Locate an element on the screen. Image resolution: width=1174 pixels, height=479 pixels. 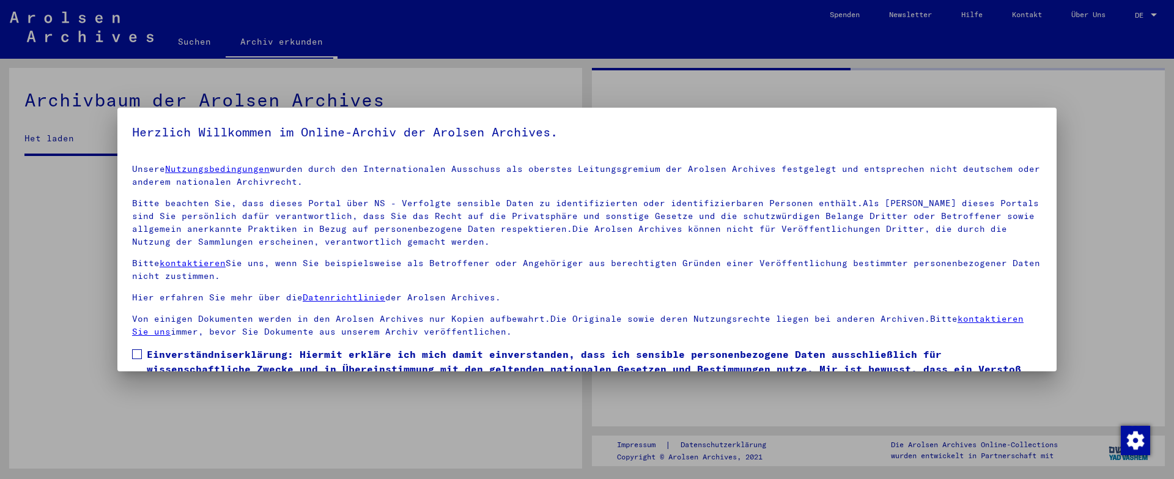
h5: Herzlich Willkommen im Online-Archiv der Arolsen Archives. is located at coordinates (587, 132).